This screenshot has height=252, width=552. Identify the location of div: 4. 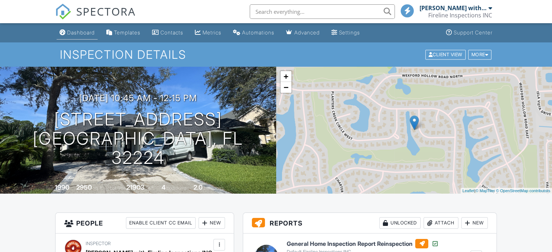
(163, 187).